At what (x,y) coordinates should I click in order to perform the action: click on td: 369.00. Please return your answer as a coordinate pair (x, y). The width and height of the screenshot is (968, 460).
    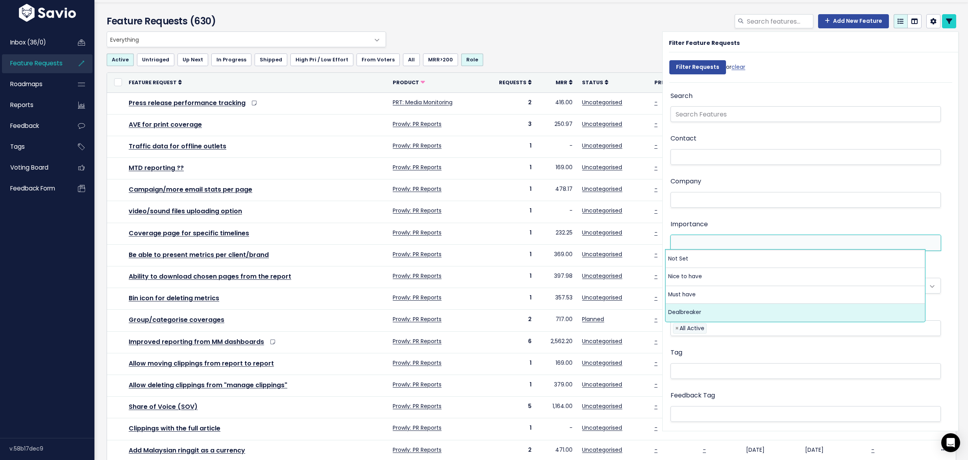
    Looking at the image, I should click on (557, 255).